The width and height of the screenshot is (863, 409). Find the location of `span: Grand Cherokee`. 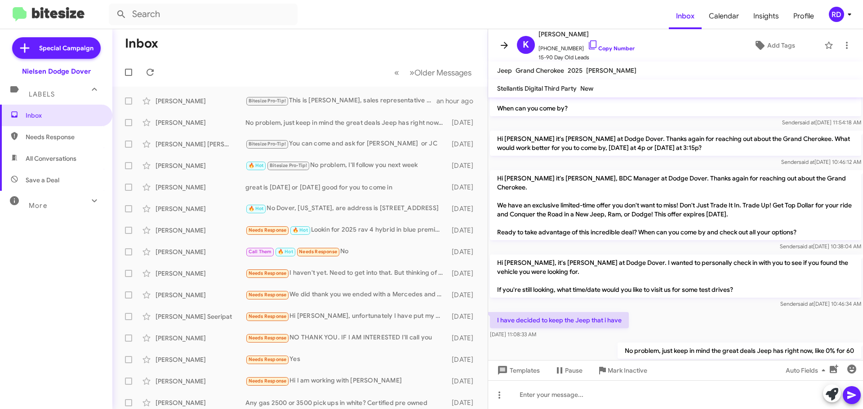

span: Grand Cherokee is located at coordinates (540, 71).